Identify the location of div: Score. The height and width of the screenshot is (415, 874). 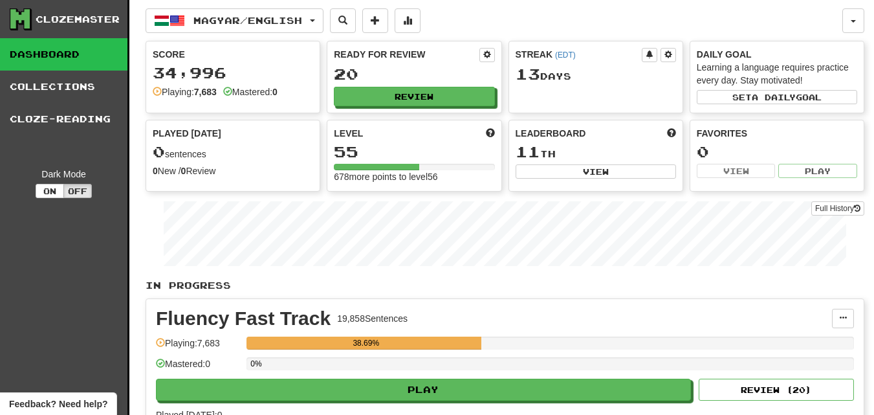
(233, 54).